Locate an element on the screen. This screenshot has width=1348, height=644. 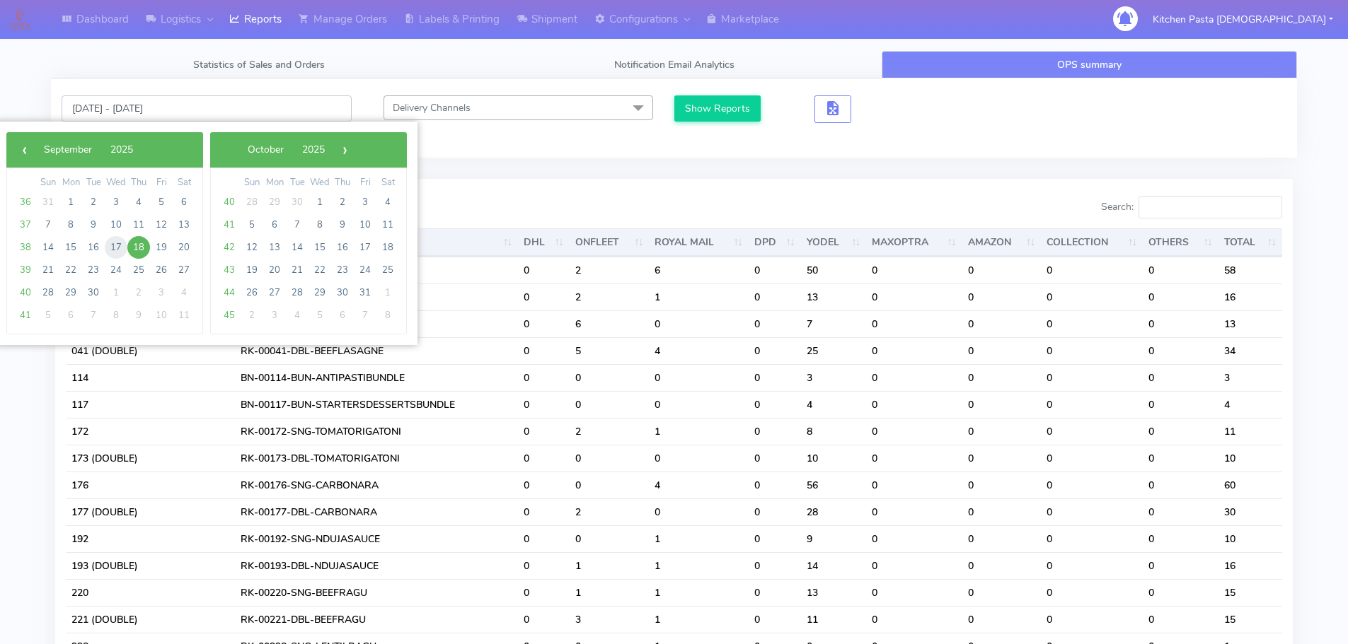
td: 220 is located at coordinates (150, 593).